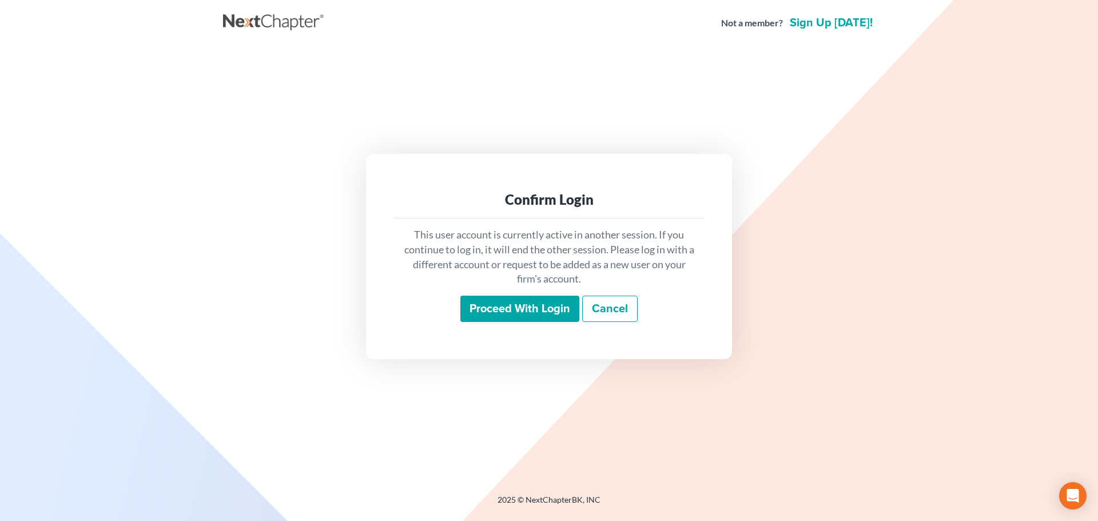 This screenshot has width=1098, height=521. I want to click on input: Proceed with login, so click(520, 309).